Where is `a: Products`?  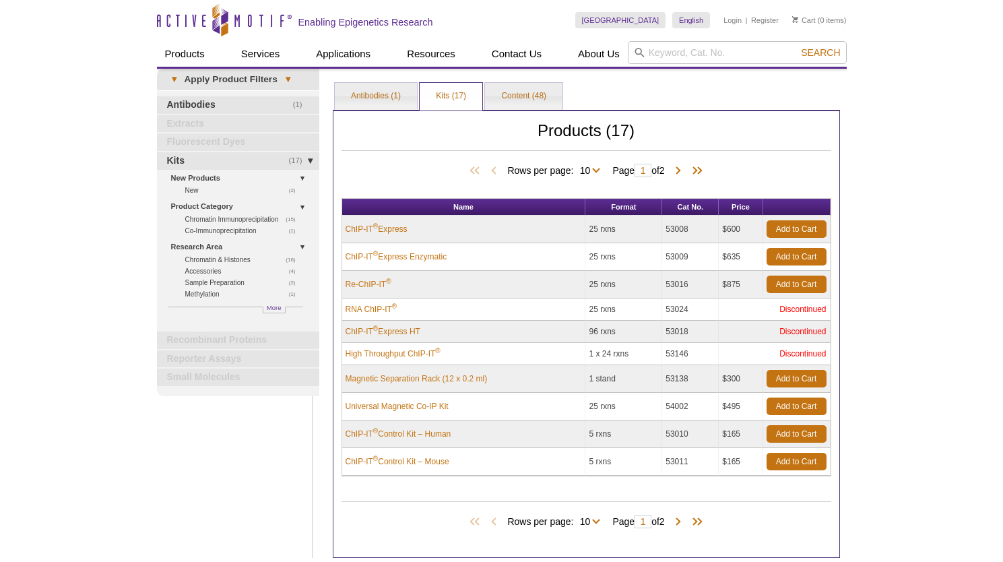 a: Products is located at coordinates (185, 54).